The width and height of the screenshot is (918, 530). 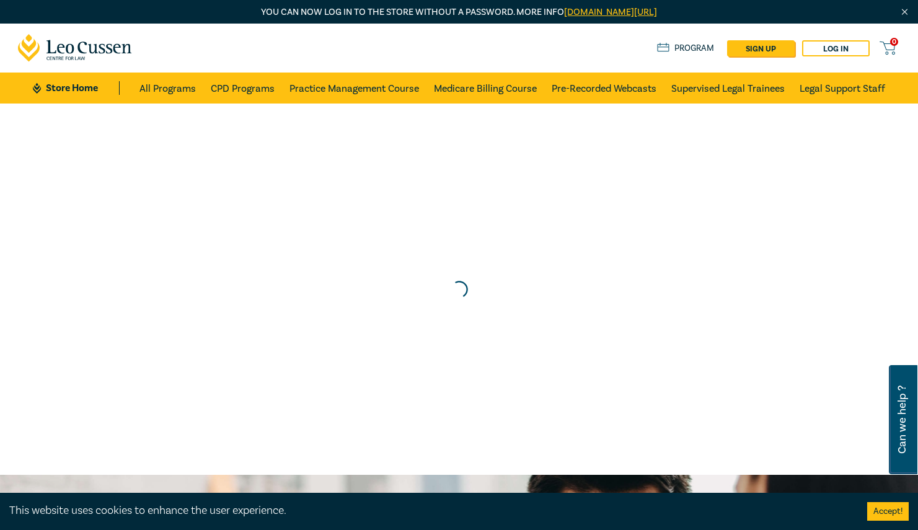 I want to click on a: Medicare Billing Course, so click(x=485, y=88).